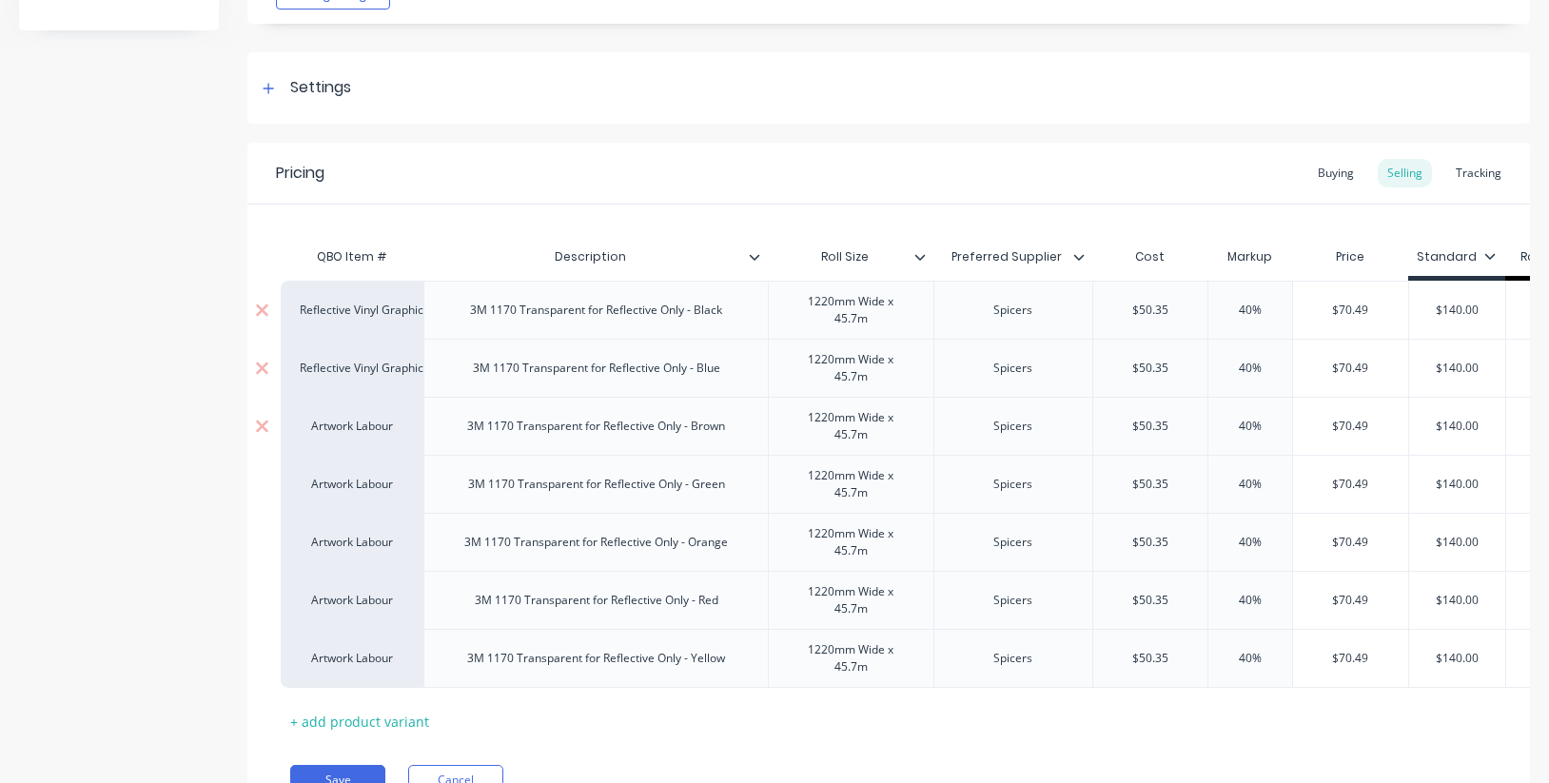  I want to click on div: Selling, so click(1405, 173).